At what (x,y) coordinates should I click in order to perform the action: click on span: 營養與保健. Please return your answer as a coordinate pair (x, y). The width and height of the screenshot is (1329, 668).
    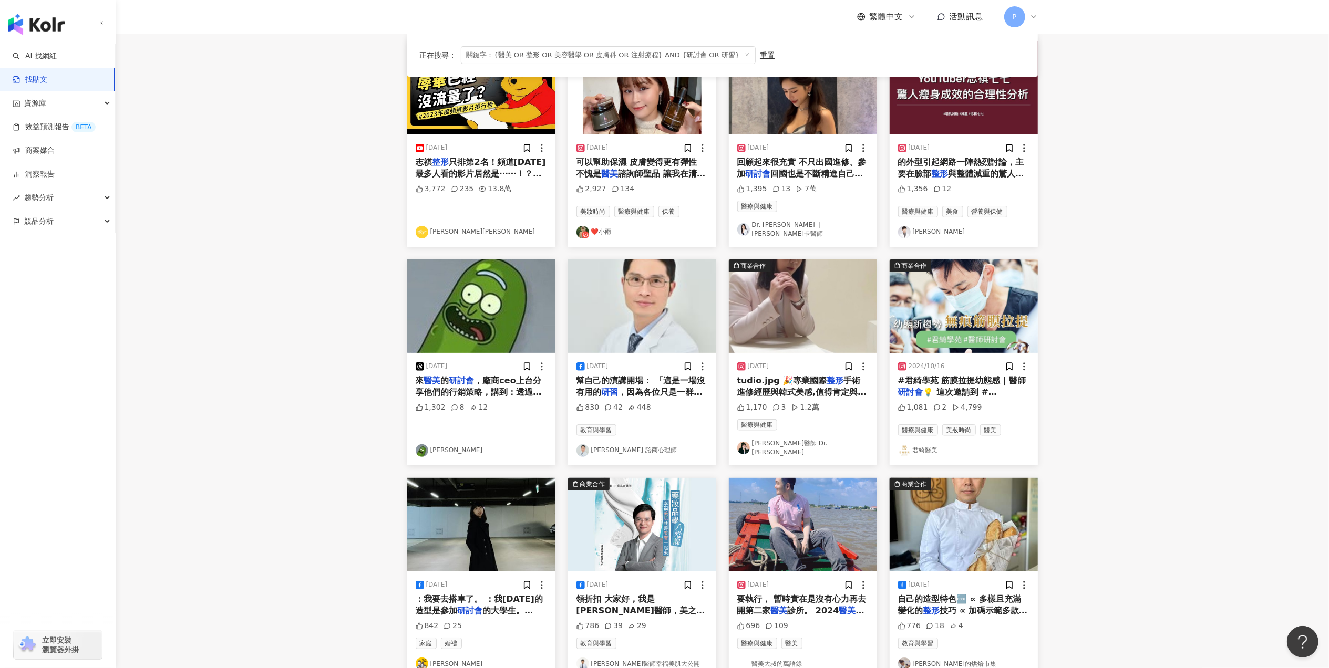
    Looking at the image, I should click on (987, 212).